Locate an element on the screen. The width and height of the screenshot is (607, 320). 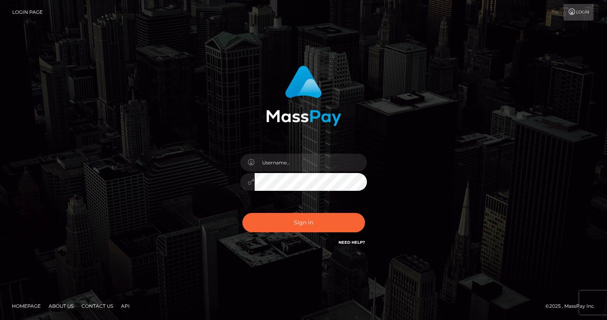
a: Login is located at coordinates (578, 12).